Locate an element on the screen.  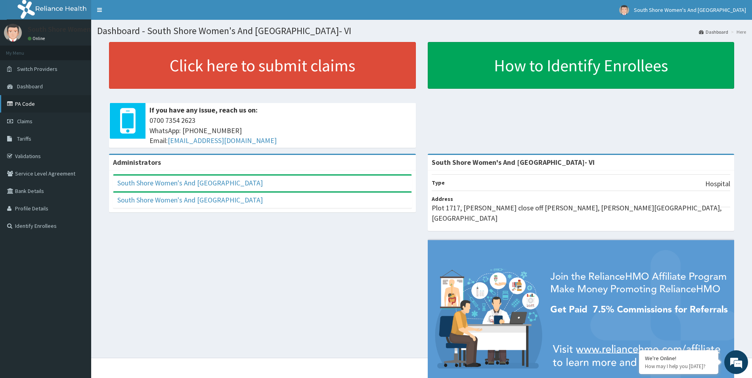
li: Here is located at coordinates (738, 32).